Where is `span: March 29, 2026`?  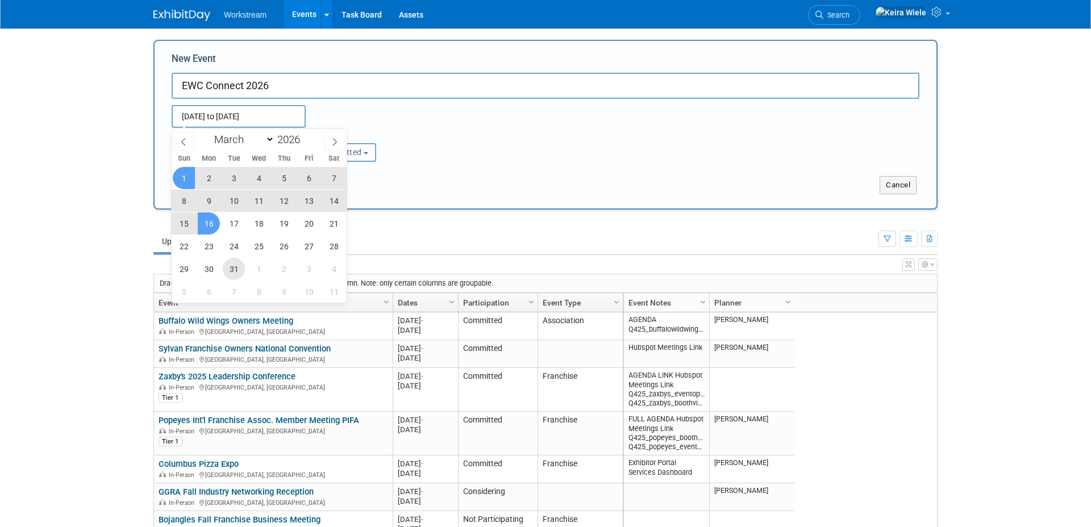
span: March 29, 2026 is located at coordinates (184, 269).